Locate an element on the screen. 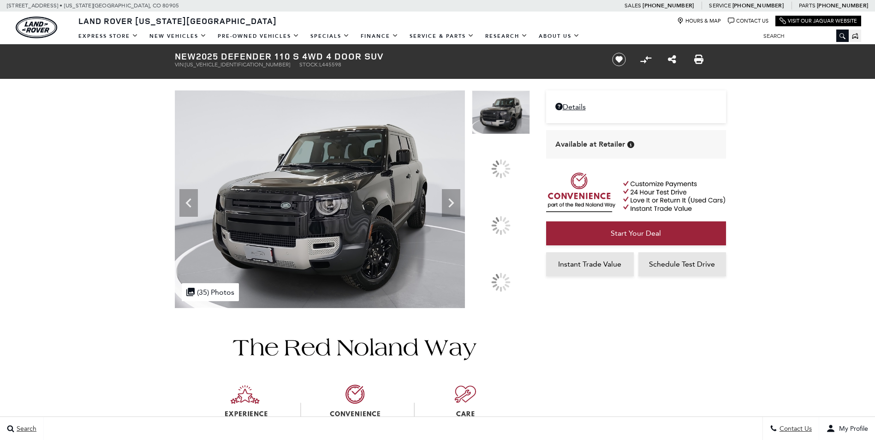 The image size is (875, 440). a: Contact Us is located at coordinates (748, 21).